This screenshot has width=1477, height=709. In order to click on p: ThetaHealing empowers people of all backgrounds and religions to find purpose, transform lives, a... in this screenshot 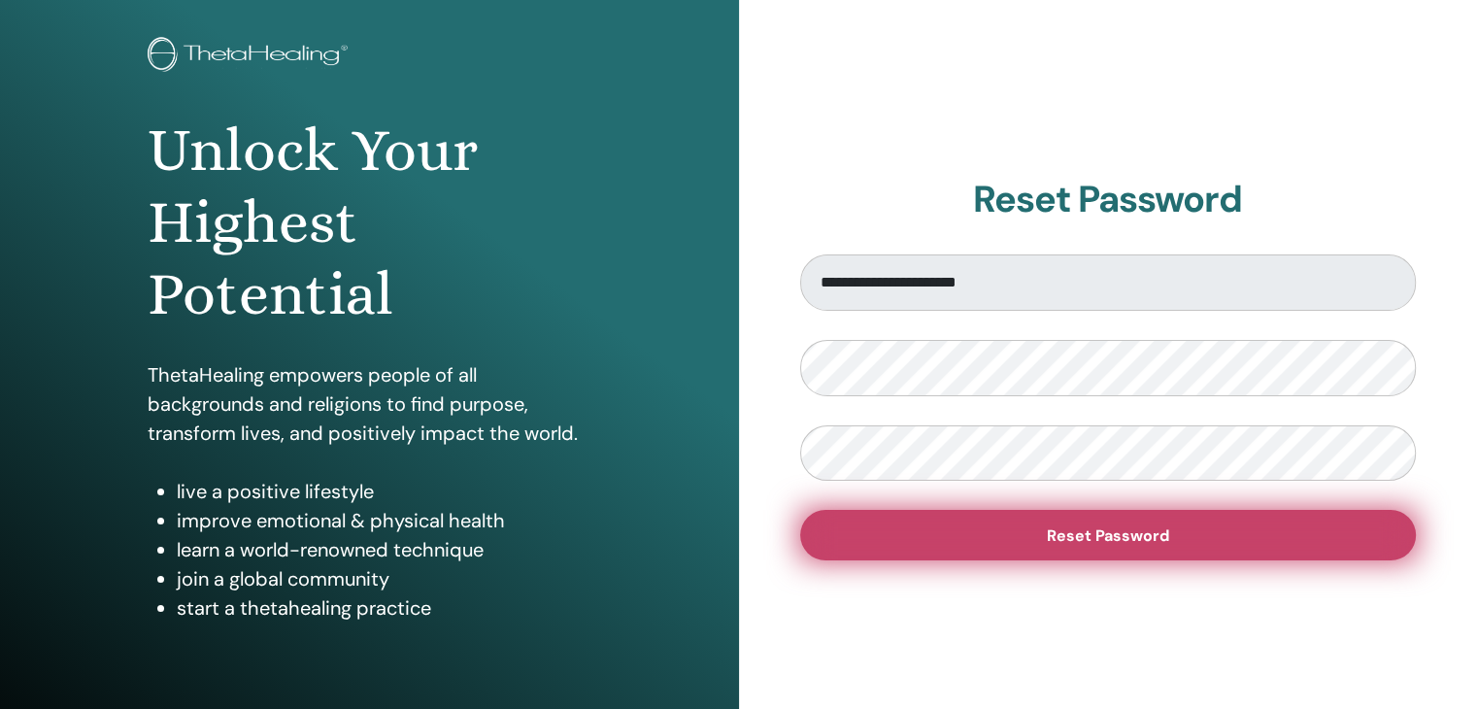, I will do `click(369, 404)`.